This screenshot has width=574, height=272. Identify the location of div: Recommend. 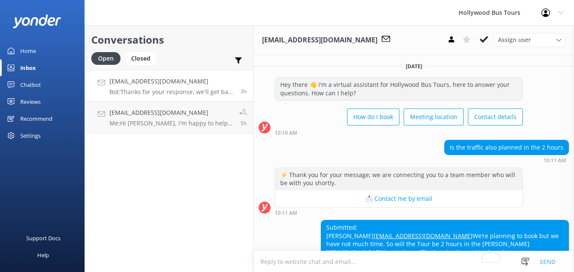
(36, 118).